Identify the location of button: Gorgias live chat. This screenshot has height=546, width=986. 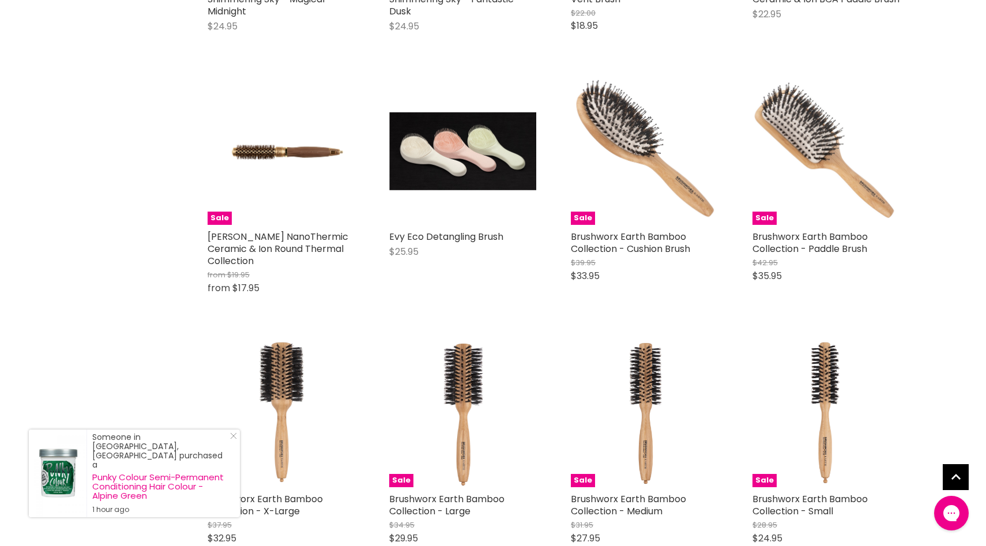
(23, 21).